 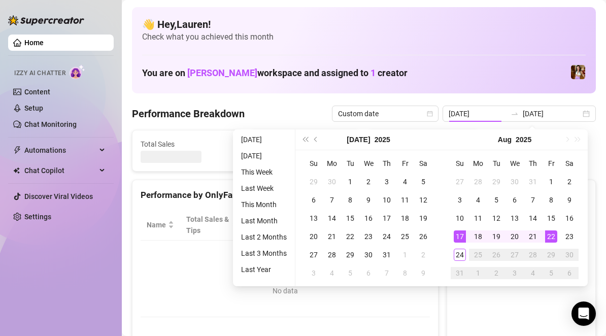 What do you see at coordinates (364, 37) in the screenshot?
I see `span: Check what you achieved this month` at bounding box center [364, 37].